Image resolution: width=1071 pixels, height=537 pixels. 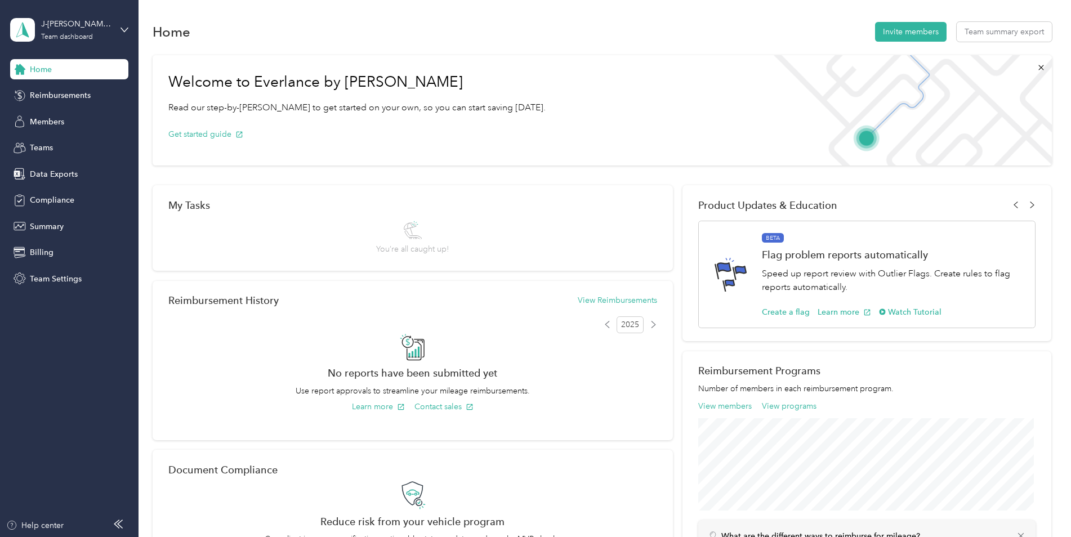 I want to click on h2: Reimbursement History, so click(x=224, y=300).